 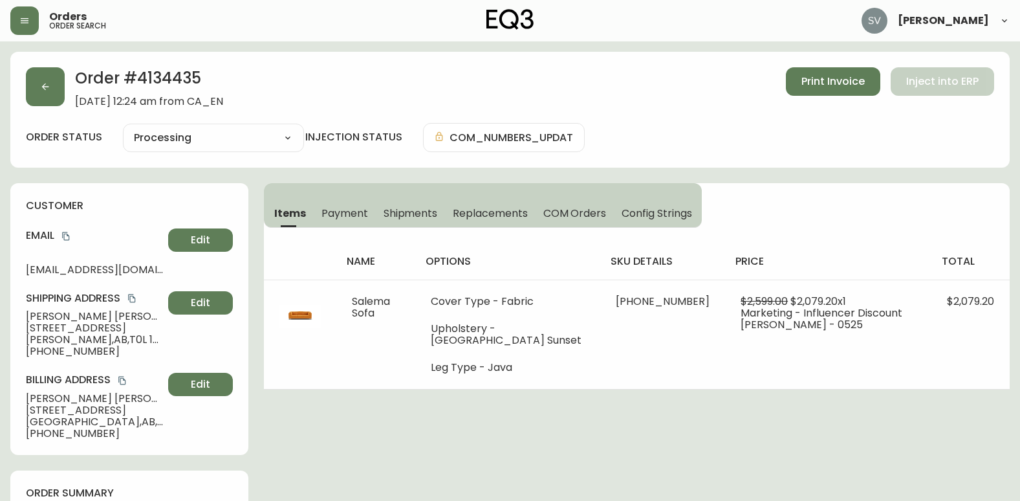 What do you see at coordinates (764, 301) in the screenshot?
I see `span: $2,599.00` at bounding box center [764, 301].